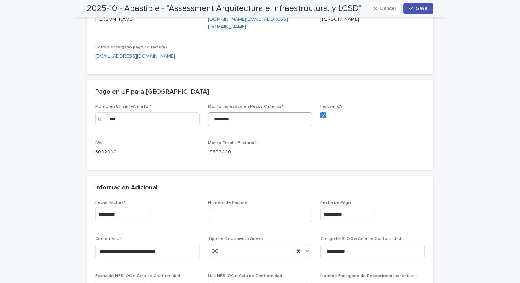  I want to click on span: Monto ingresado en Pesos Chilenos, so click(245, 107).